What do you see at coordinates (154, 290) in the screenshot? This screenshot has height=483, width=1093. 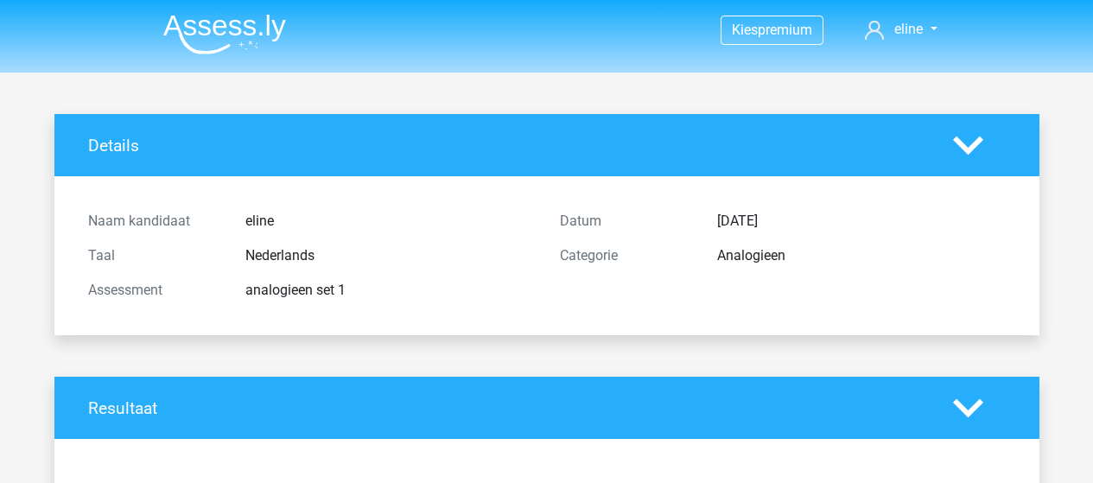 I see `div: Assessment` at bounding box center [154, 290].